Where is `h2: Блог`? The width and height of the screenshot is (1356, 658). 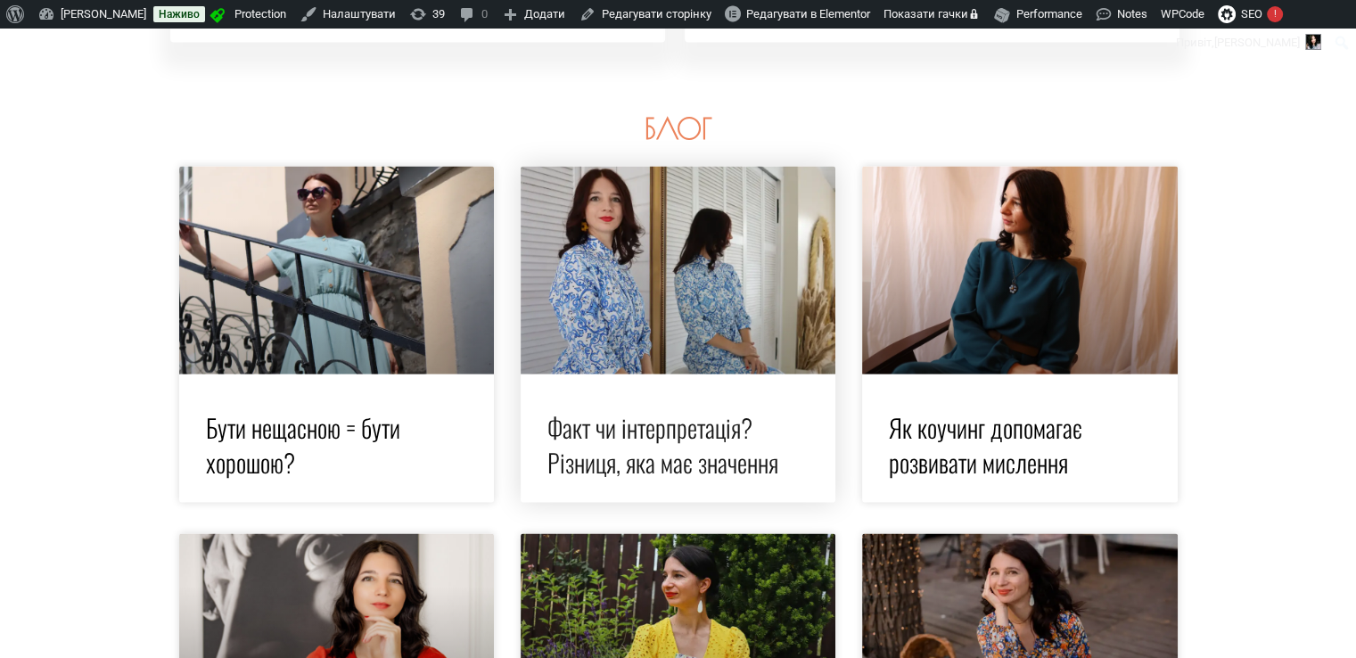
h2: Блог is located at coordinates (678, 127).